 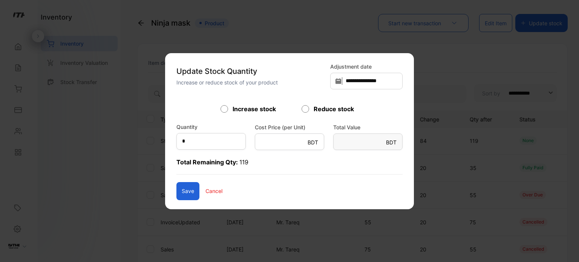 What do you see at coordinates (368, 127) in the screenshot?
I see `label: Total Value` at bounding box center [368, 127].